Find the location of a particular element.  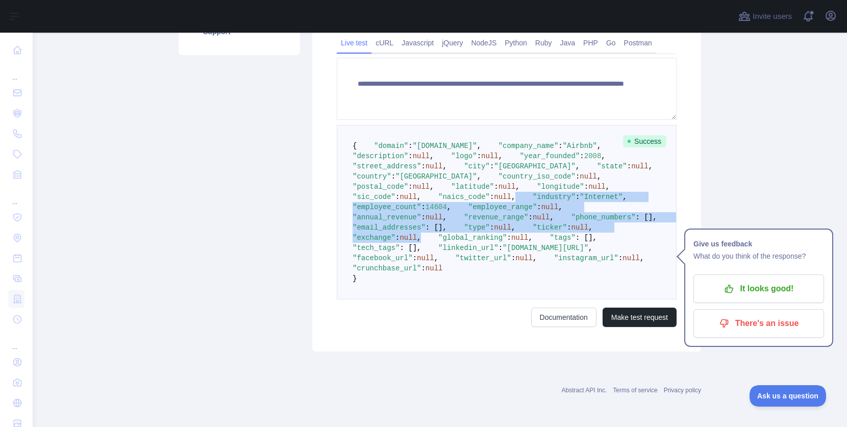

a: Abstract API Inc. is located at coordinates (584, 390).